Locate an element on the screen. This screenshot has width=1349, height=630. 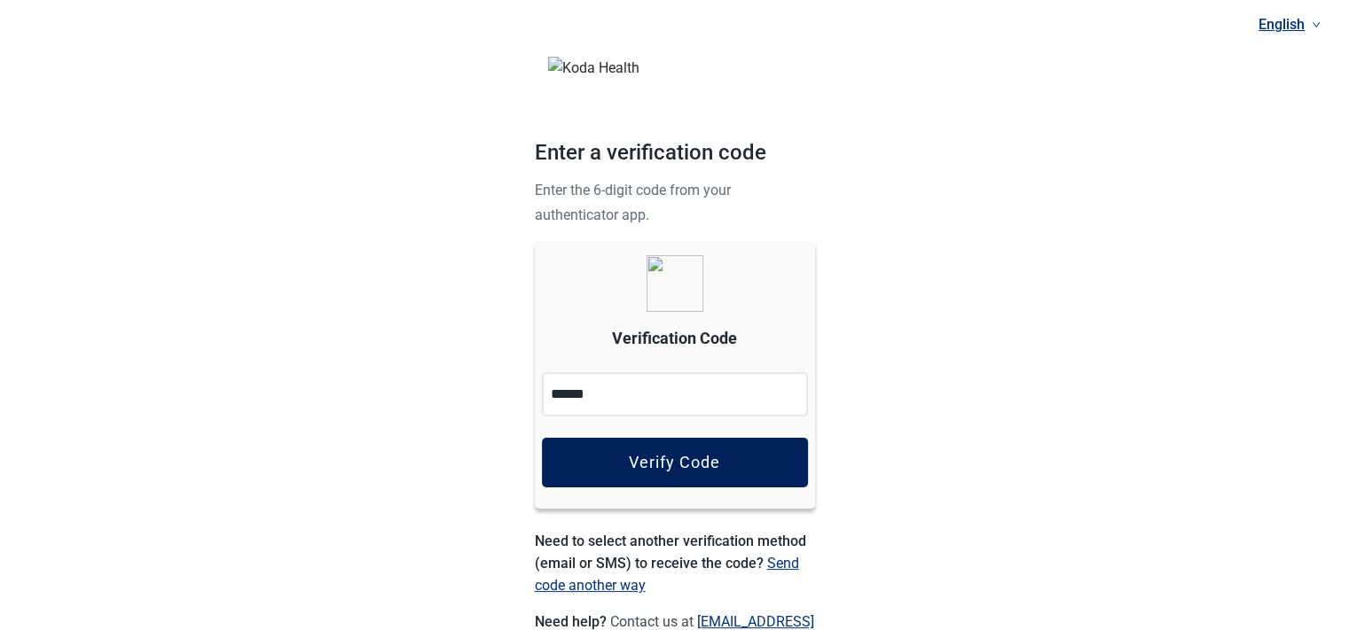
span: Need to select another verification method (email or SMS) to receive the code? is located at coordinates (670, 552).